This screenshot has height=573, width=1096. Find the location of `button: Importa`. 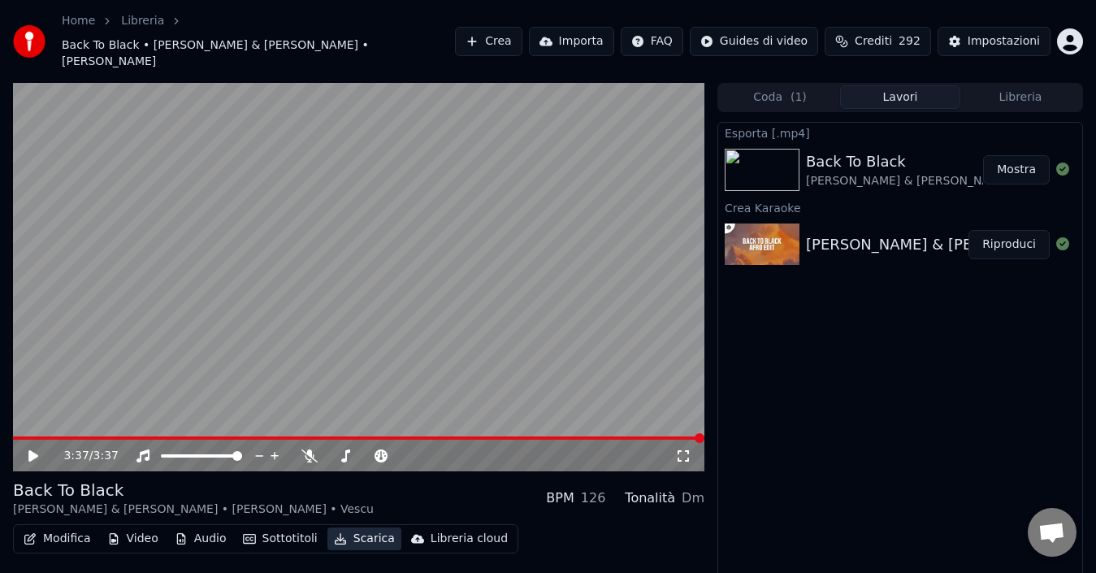

button: Importa is located at coordinates (571, 41).